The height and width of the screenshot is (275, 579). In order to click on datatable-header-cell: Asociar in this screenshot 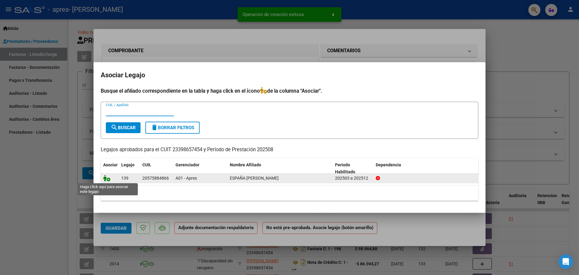, I will do `click(110, 168)`.